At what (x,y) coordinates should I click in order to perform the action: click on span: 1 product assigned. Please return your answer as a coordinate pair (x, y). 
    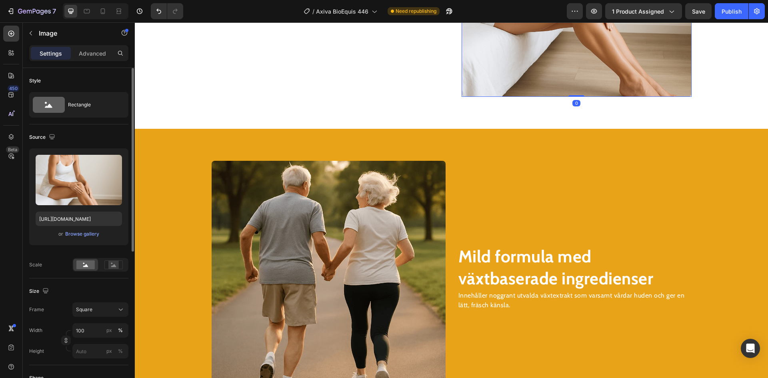
    Looking at the image, I should click on (638, 11).